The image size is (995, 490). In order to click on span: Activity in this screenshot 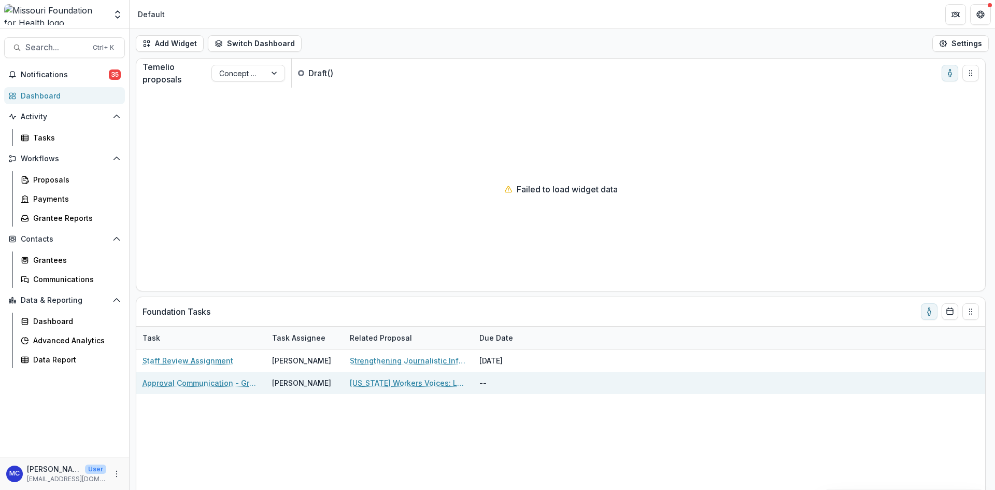, I will do `click(64, 117)`.